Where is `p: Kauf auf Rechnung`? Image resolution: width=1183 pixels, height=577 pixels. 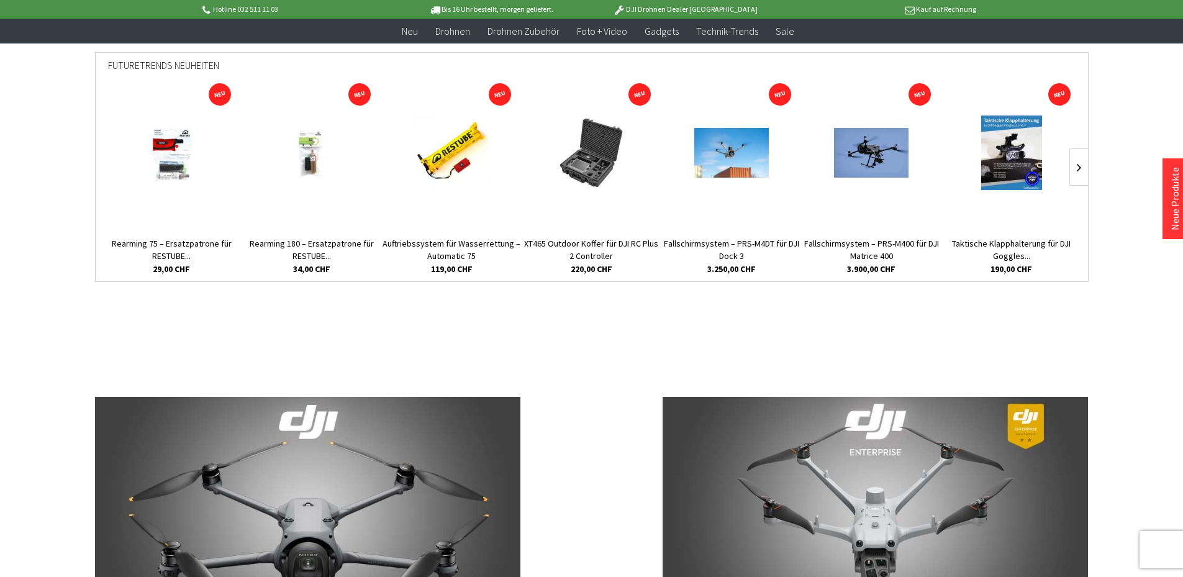 p: Kauf auf Rechnung is located at coordinates (879, 9).